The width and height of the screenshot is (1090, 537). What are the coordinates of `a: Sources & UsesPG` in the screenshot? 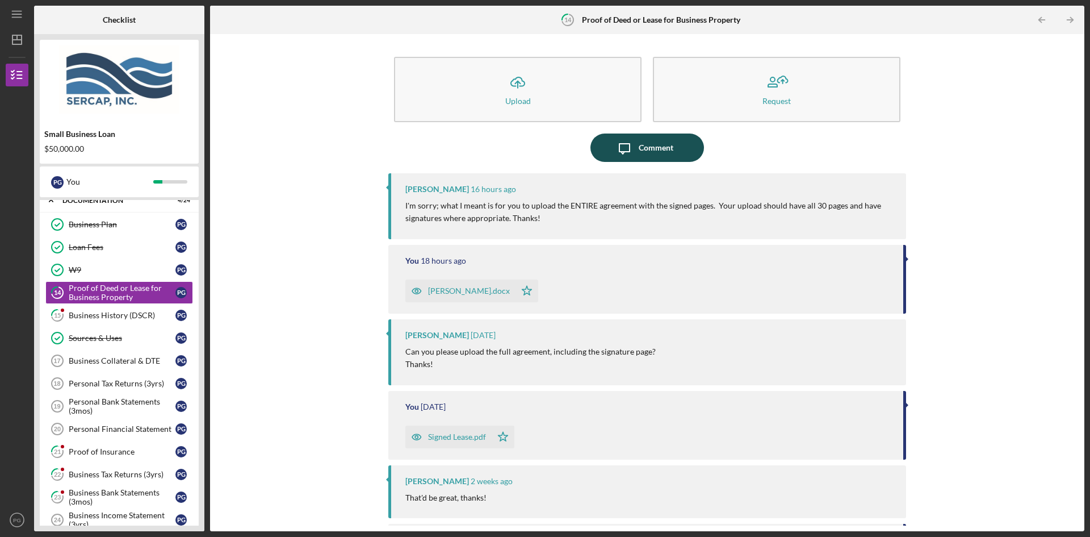 It's located at (119, 338).